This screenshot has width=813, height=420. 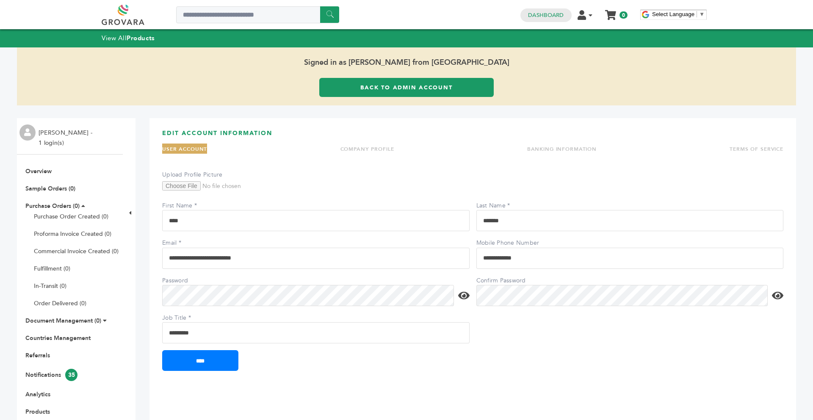 What do you see at coordinates (562, 149) in the screenshot?
I see `a: BANKING INFORMATION` at bounding box center [562, 149].